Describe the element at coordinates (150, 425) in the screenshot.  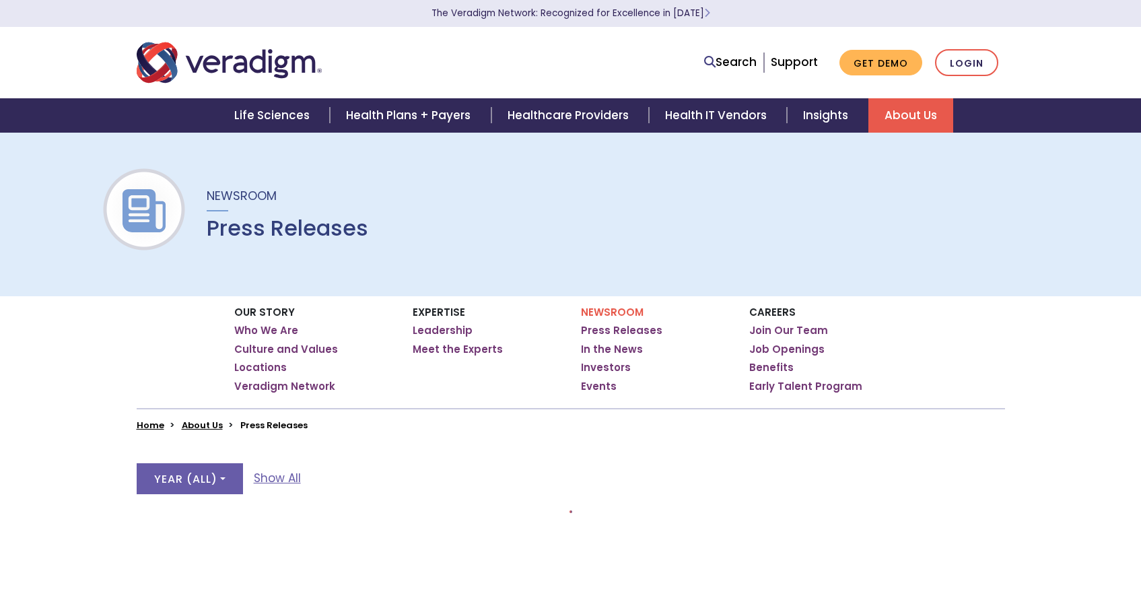
I see `a: Home` at that location.